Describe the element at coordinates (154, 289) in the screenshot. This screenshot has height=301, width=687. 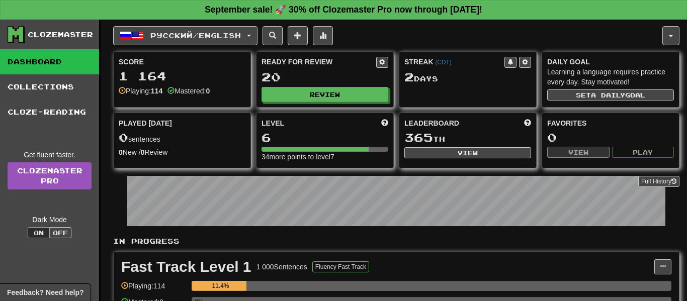
I see `div: Playing: 114` at that location.